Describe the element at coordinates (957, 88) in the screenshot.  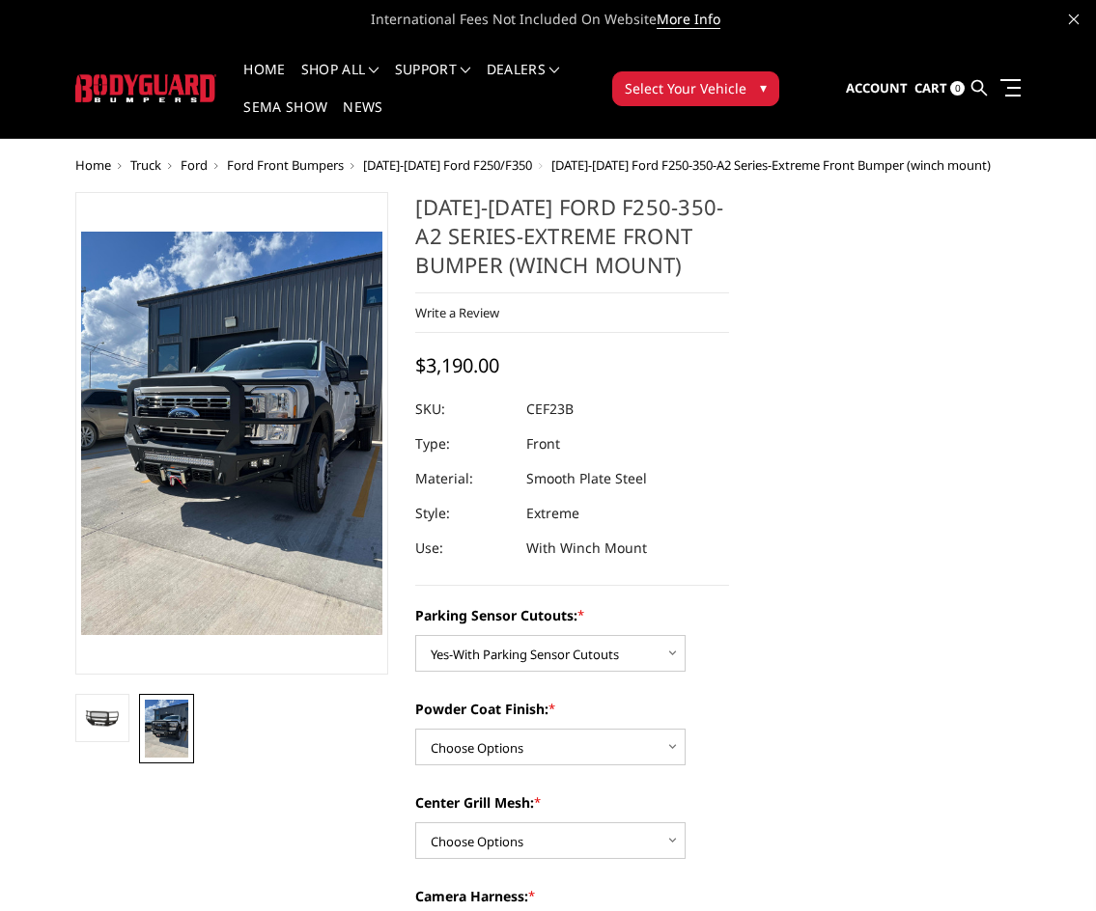
I see `span: 0` at that location.